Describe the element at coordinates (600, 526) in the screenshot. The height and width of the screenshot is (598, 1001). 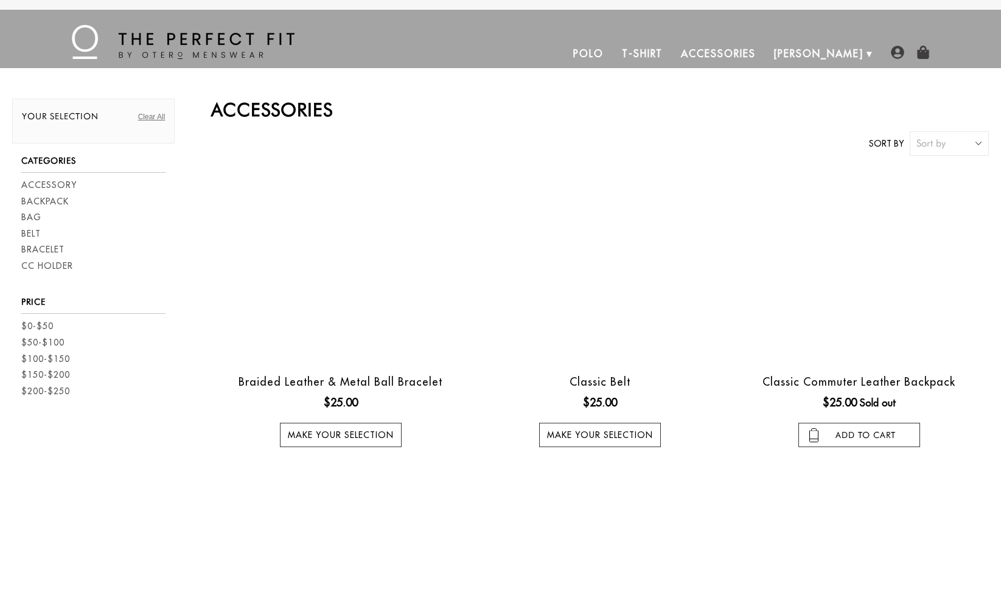
I see `a: otero menswear distressed leather belt` at that location.